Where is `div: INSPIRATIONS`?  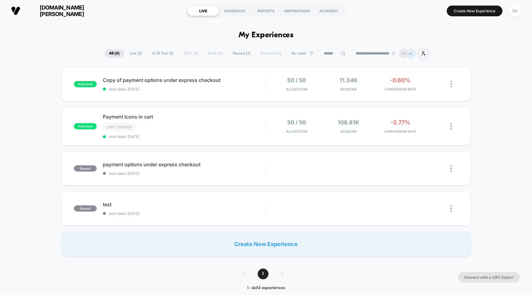 div: INSPIRATIONS is located at coordinates (298, 11).